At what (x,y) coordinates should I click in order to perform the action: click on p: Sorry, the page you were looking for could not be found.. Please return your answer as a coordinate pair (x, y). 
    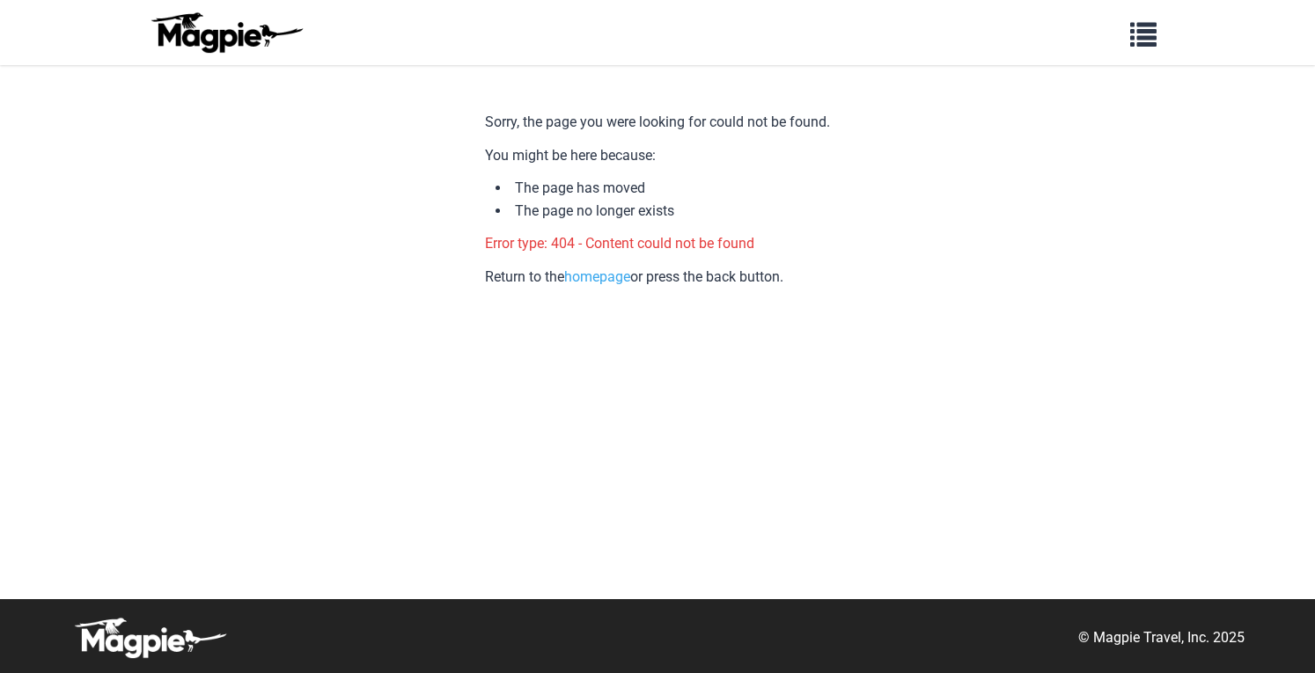
    Looking at the image, I should click on (657, 122).